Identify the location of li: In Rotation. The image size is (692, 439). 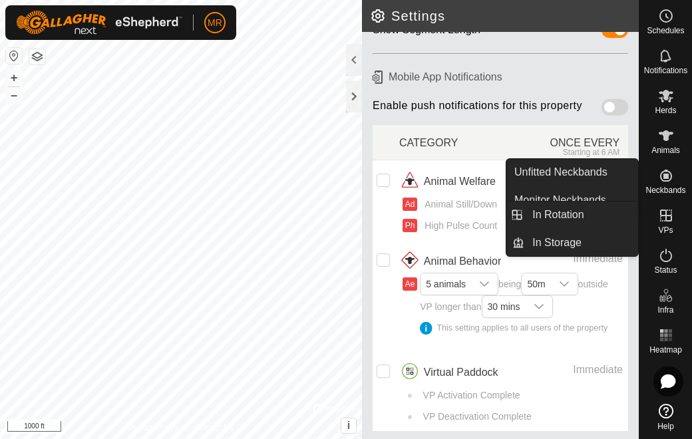
(572, 215).